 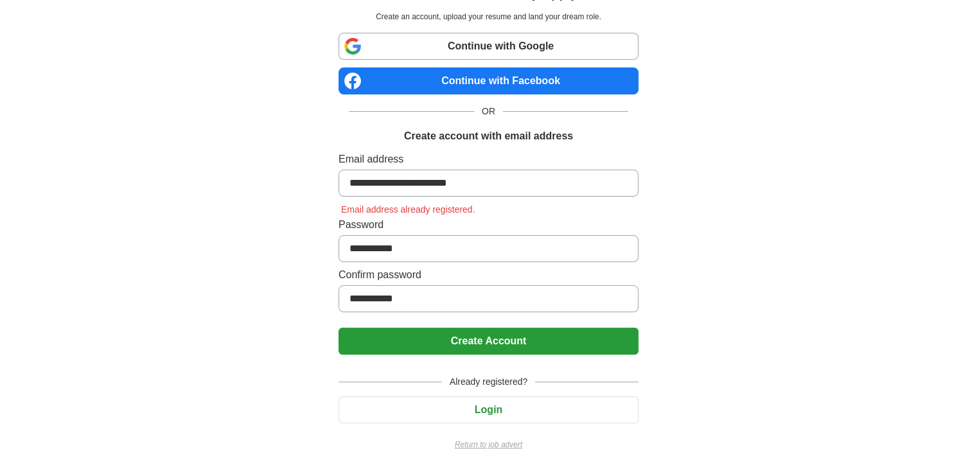 What do you see at coordinates (408, 209) in the screenshot?
I see `span: Email address already registered.` at bounding box center [408, 209].